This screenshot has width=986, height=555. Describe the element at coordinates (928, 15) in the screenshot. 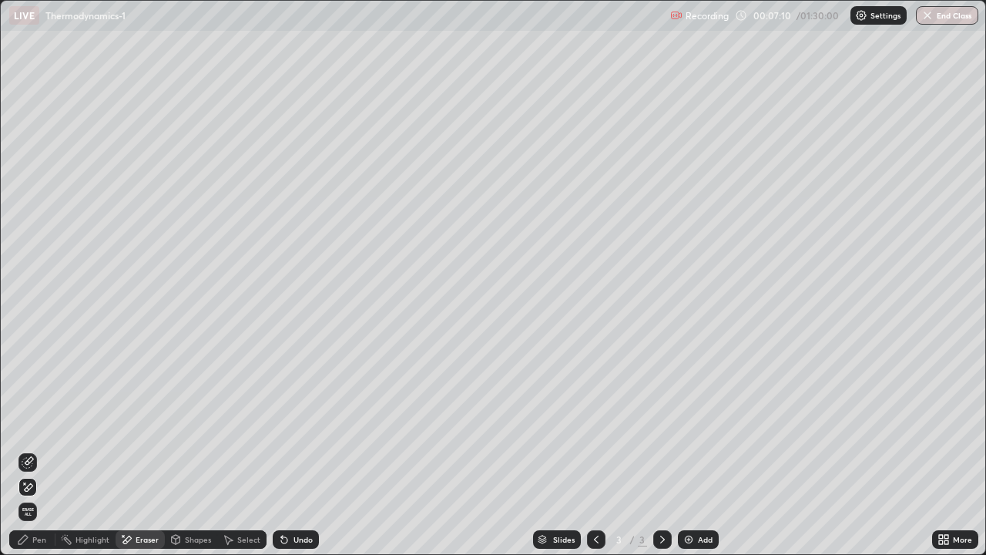

I see `img: end-class-cross` at that location.